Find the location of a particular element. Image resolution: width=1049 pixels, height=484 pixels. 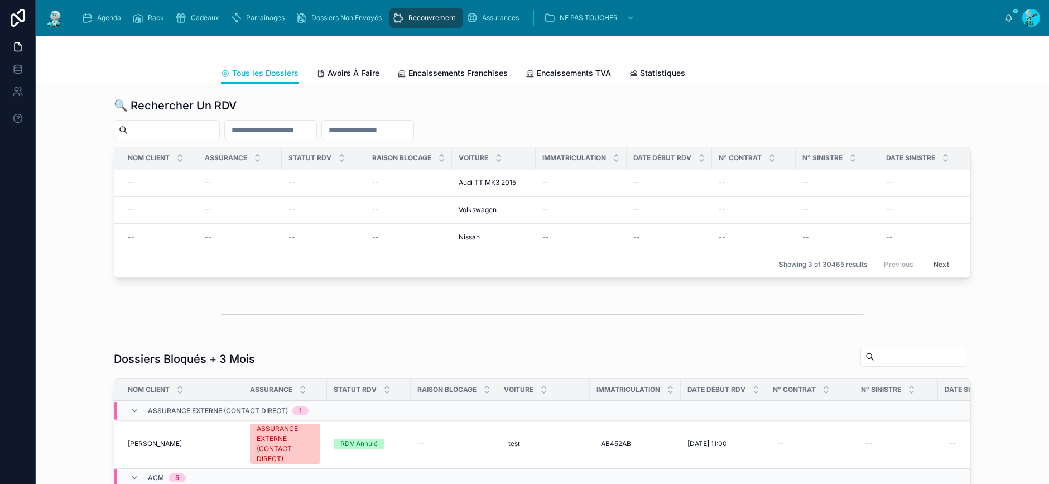

a: Audi TT MK3 2015 is located at coordinates (494, 183).